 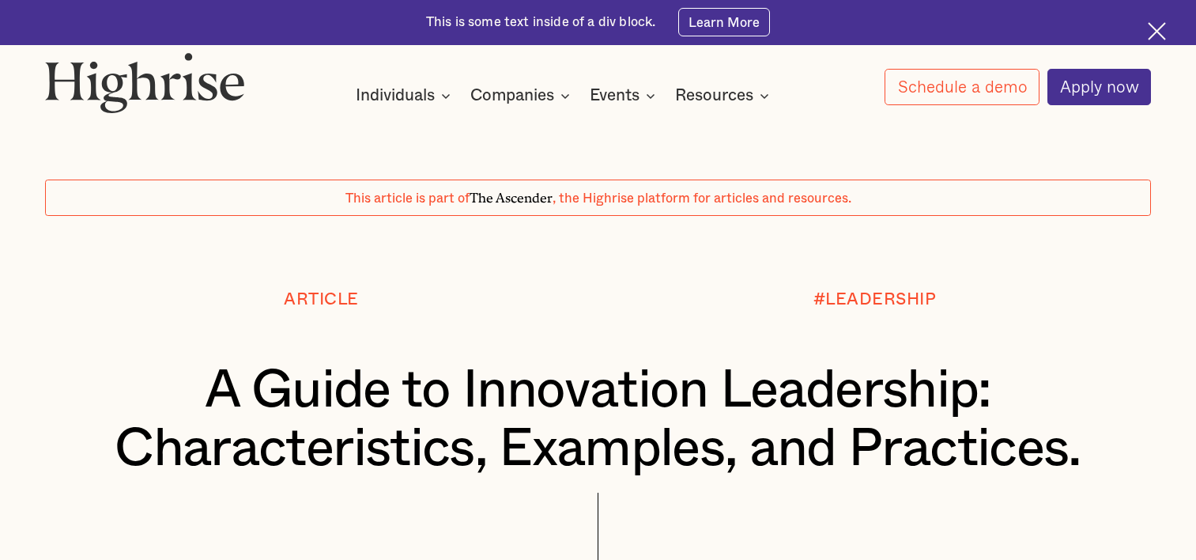 I want to click on div: Resources, so click(x=714, y=96).